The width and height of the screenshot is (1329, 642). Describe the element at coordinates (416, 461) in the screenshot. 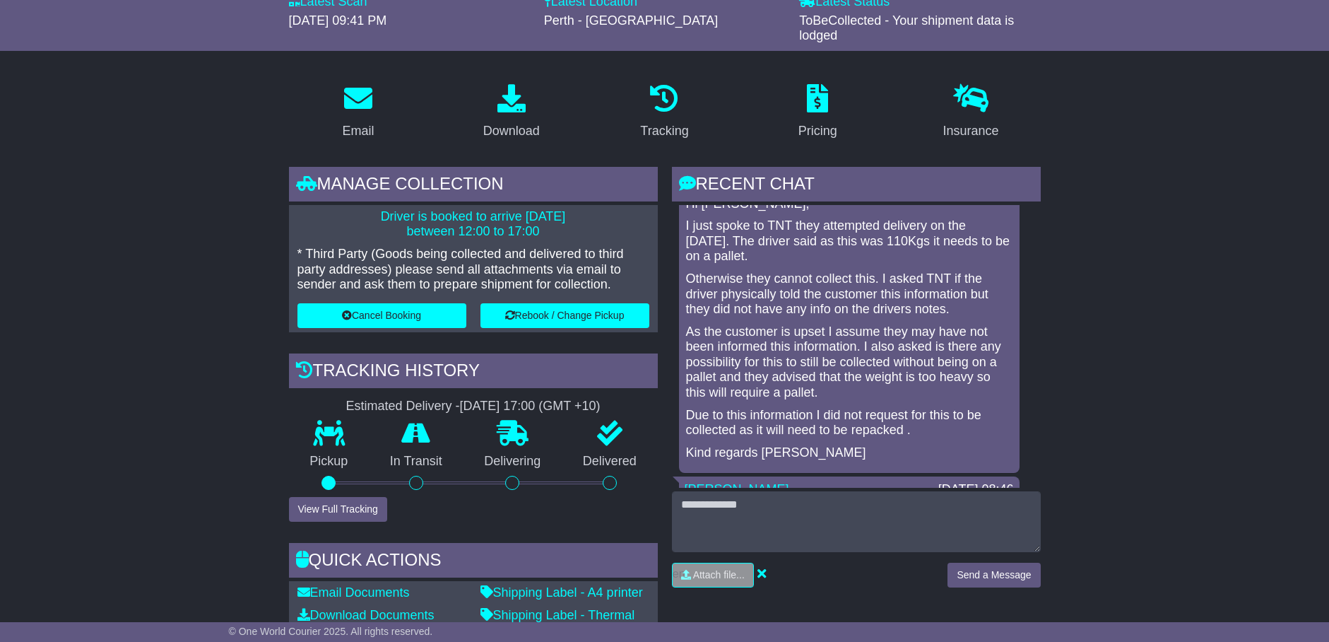

I see `p: In Transit` at that location.